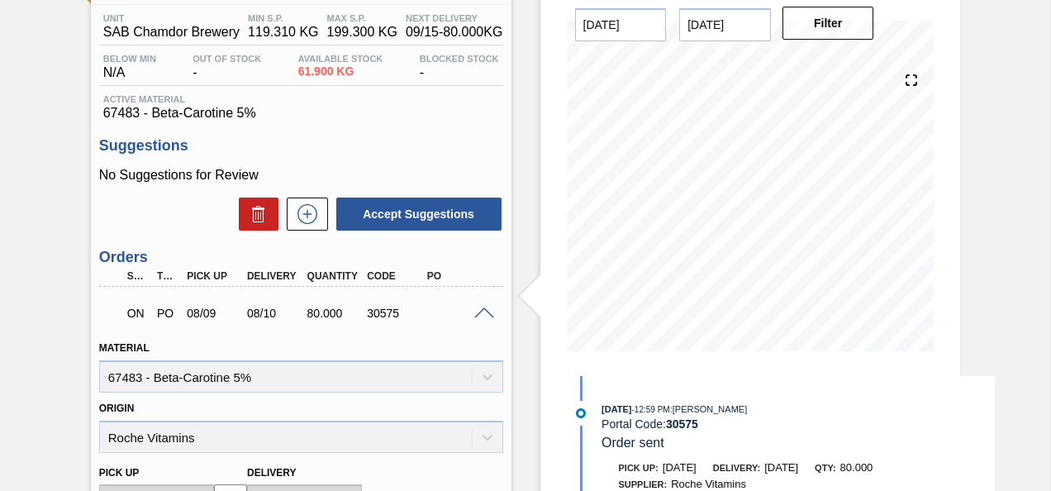  What do you see at coordinates (395, 313) in the screenshot?
I see `div: 30575` at bounding box center [395, 313].